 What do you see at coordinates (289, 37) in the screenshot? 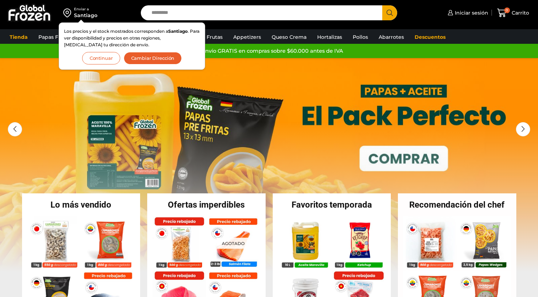
I see `a: Queso Crema` at bounding box center [289, 37].